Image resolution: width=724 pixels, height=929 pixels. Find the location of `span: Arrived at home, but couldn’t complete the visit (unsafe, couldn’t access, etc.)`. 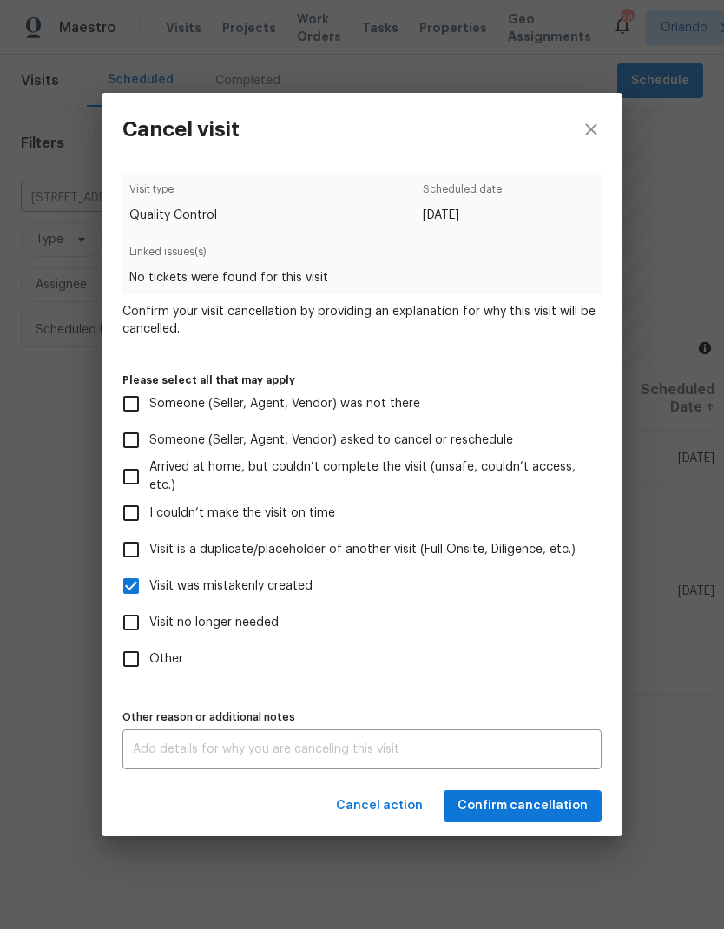

span: Arrived at home, but couldn’t complete the visit (unsafe, couldn’t access, etc.) is located at coordinates (368, 477).